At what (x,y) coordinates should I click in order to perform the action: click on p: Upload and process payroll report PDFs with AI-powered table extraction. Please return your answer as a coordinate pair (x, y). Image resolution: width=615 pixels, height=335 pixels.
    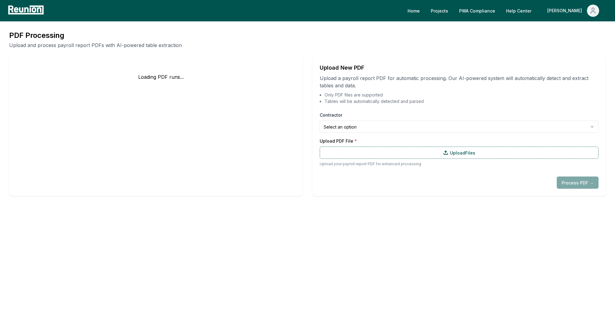
    Looking at the image, I should click on (96, 45).